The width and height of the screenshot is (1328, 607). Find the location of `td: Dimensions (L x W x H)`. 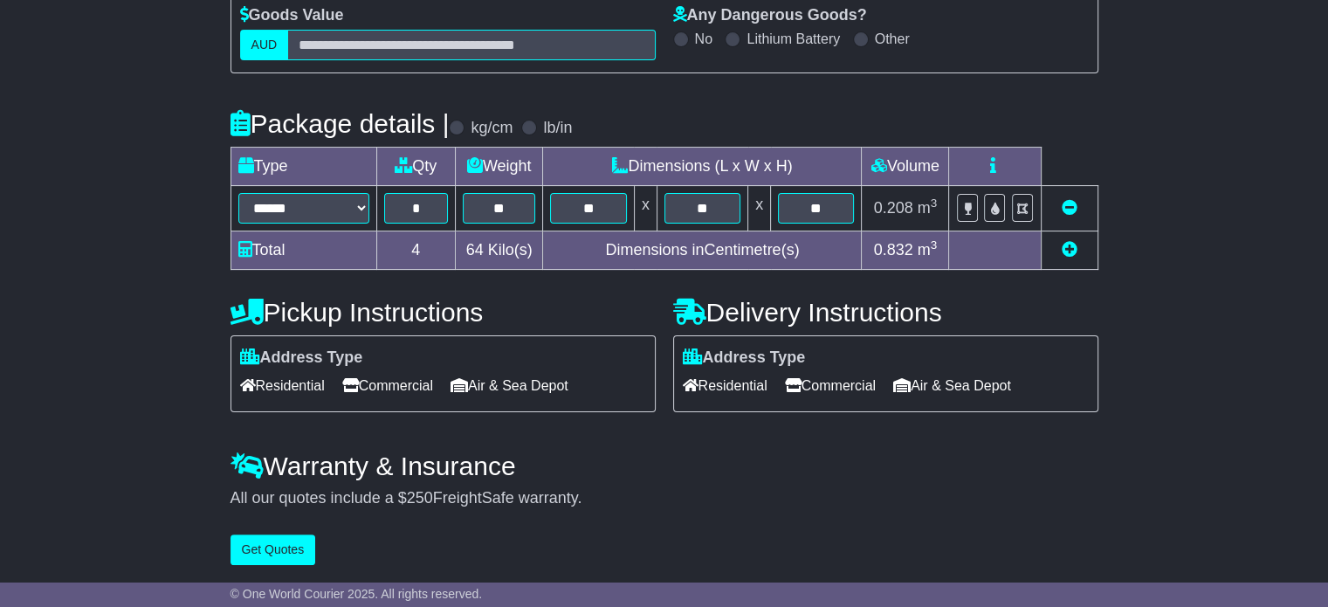

td: Dimensions (L x W x H) is located at coordinates (702, 167).